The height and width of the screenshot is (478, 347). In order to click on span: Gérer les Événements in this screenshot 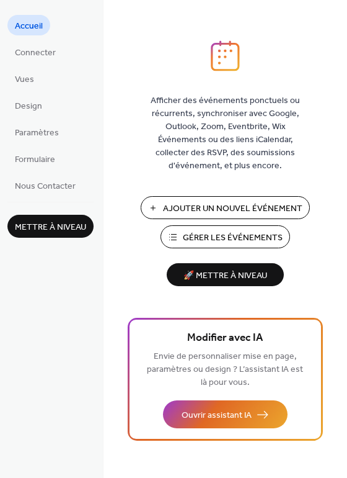, I will do `click(233, 238)`.